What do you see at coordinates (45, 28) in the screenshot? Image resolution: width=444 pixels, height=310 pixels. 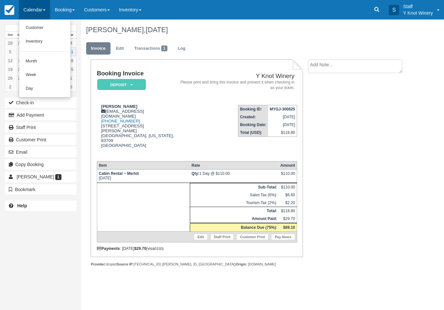 I see `a: Customer` at bounding box center [45, 28].